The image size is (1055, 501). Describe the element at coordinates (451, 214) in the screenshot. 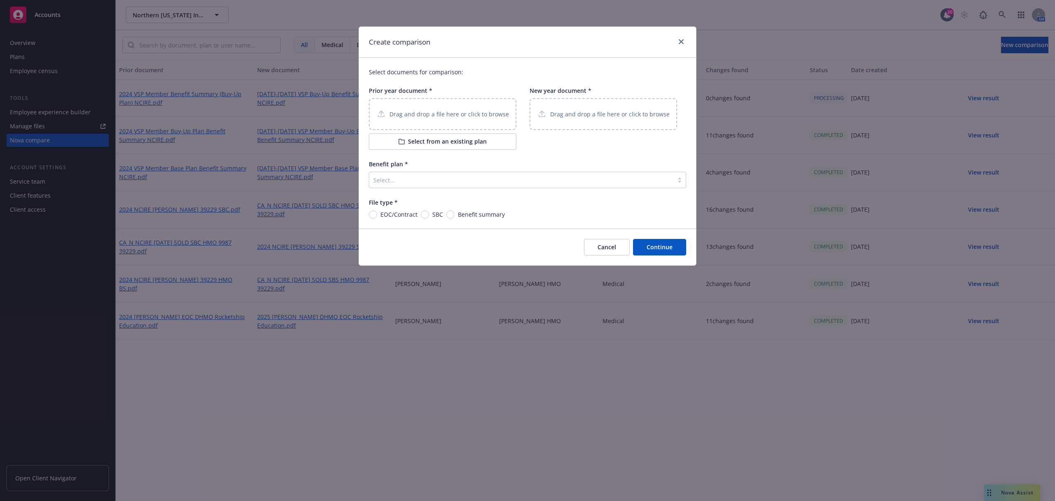

I see `input: Benefit summary` at that location.